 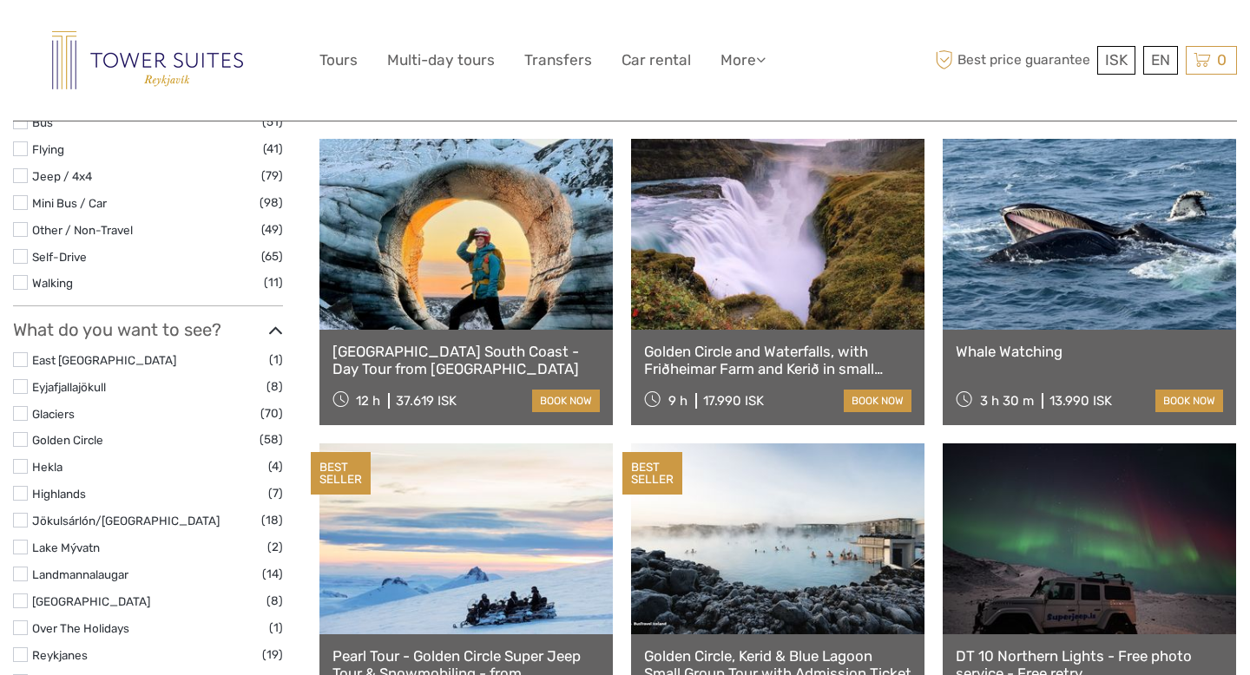 What do you see at coordinates (273, 148) in the screenshot?
I see `span: (41)` at bounding box center [273, 148].